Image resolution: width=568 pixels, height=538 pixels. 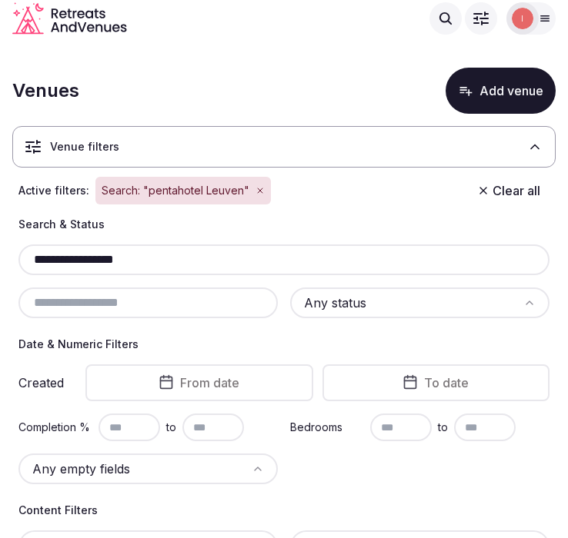 I want to click on h3: Venue filters, so click(x=85, y=147).